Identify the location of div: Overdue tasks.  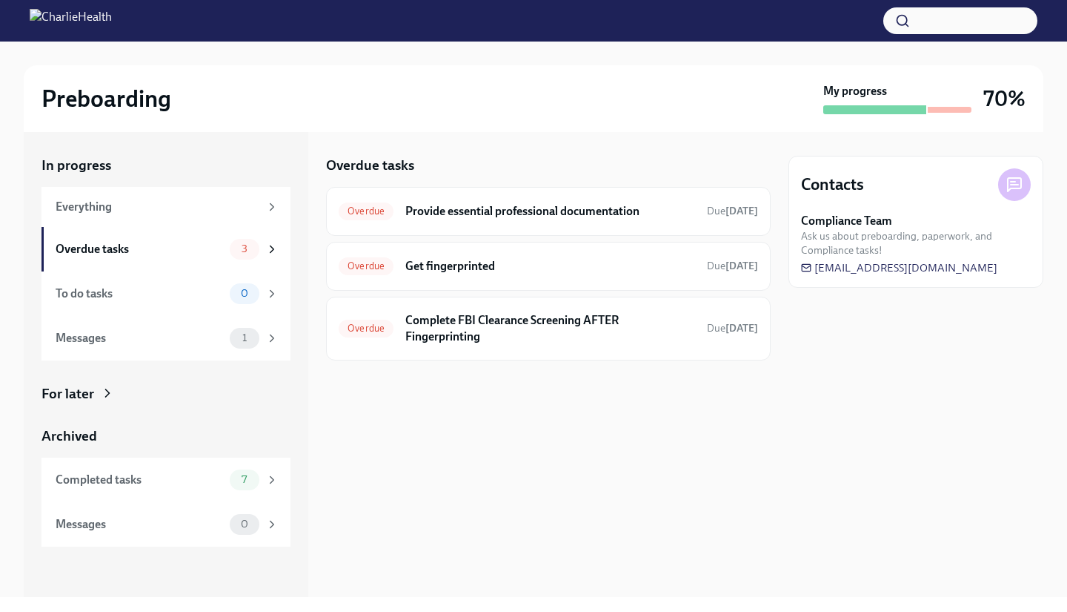
(139, 249).